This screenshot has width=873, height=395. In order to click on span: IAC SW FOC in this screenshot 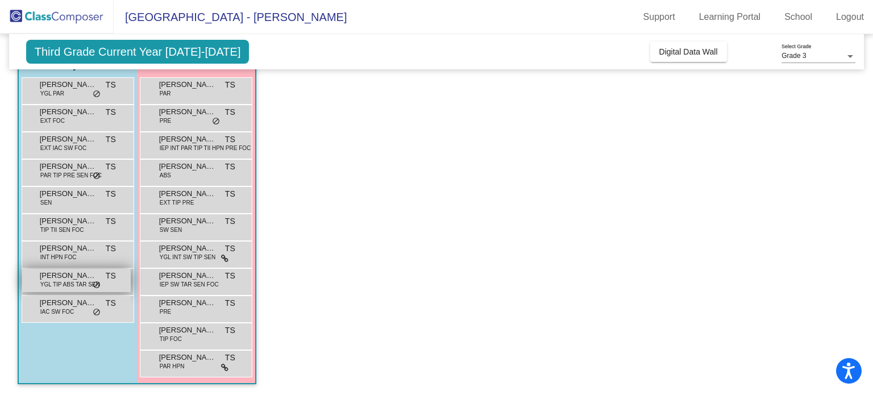, I will do `click(57, 311)`.